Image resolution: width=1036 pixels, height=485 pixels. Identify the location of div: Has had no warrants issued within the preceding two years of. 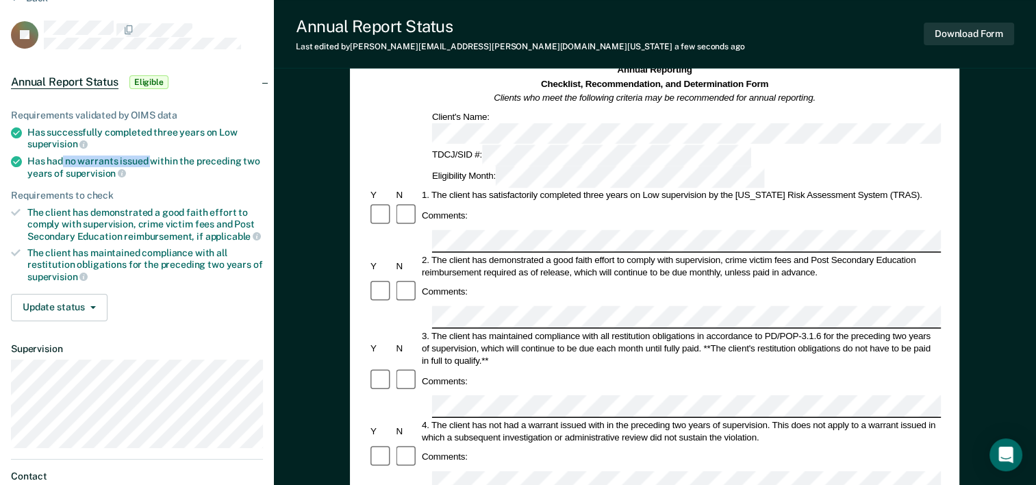
(145, 167).